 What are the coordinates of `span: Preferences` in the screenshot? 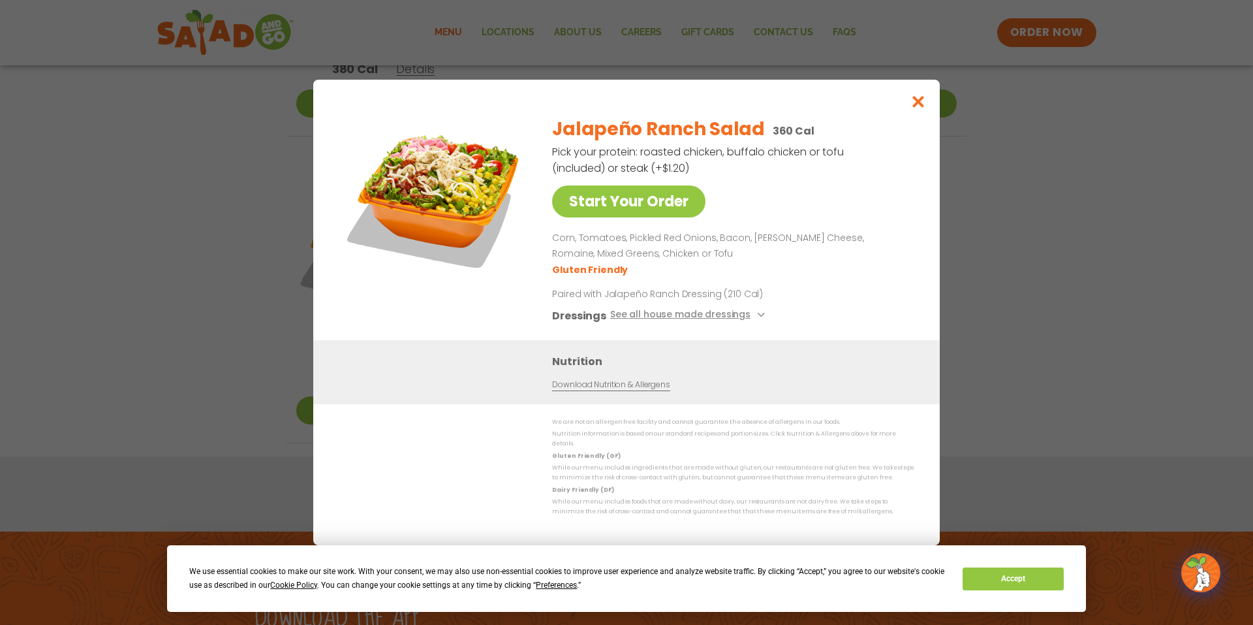 It's located at (556, 585).